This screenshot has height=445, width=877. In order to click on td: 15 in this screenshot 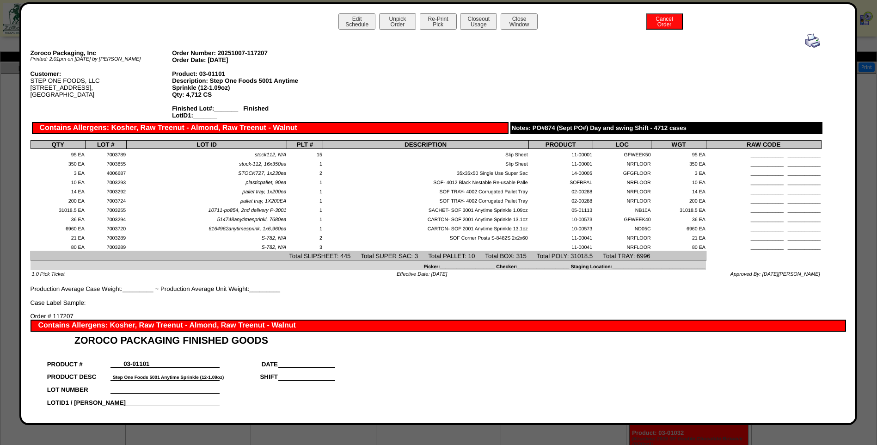, I will do `click(305, 153)`.